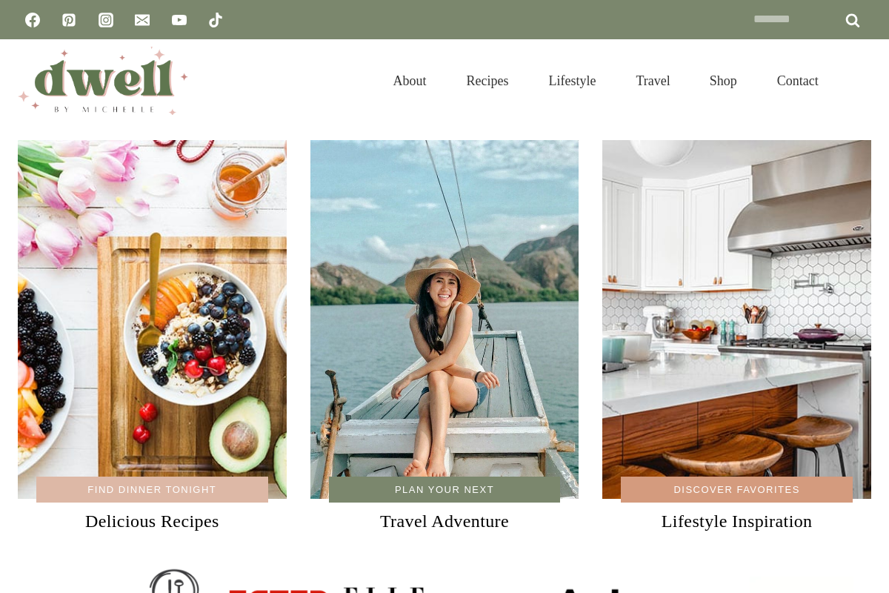 This screenshot has width=889, height=593. What do you see at coordinates (33, 20) in the screenshot?
I see `a: Facebook` at bounding box center [33, 20].